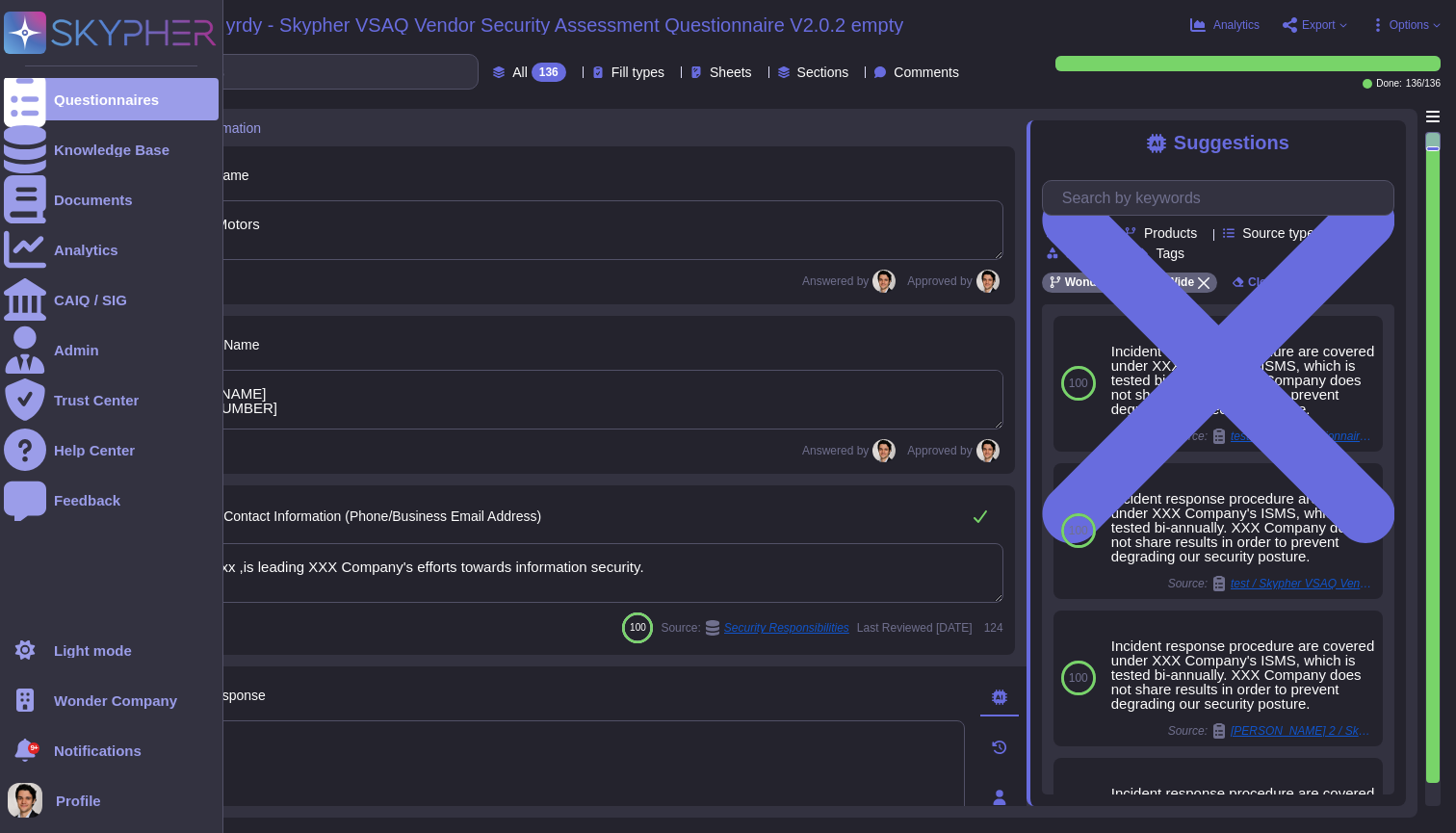  Describe the element at coordinates (567, 230) in the screenshot. I see `textarea: Mitsubishi Motors` at that location.